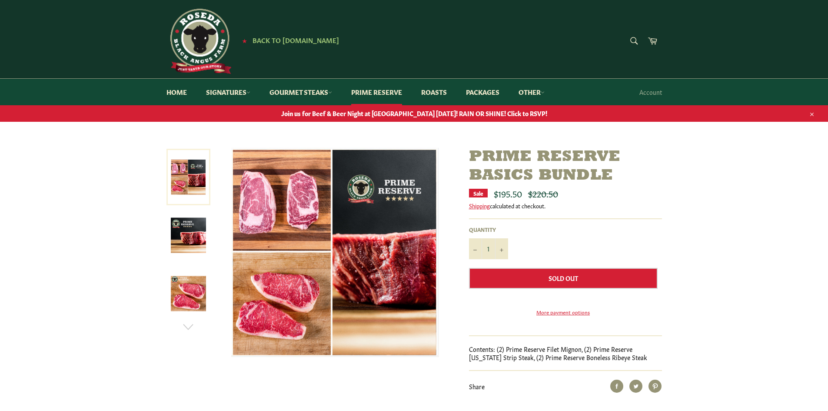 The width and height of the screenshot is (828, 411). What do you see at coordinates (531, 92) in the screenshot?
I see `a: Other` at bounding box center [531, 92].